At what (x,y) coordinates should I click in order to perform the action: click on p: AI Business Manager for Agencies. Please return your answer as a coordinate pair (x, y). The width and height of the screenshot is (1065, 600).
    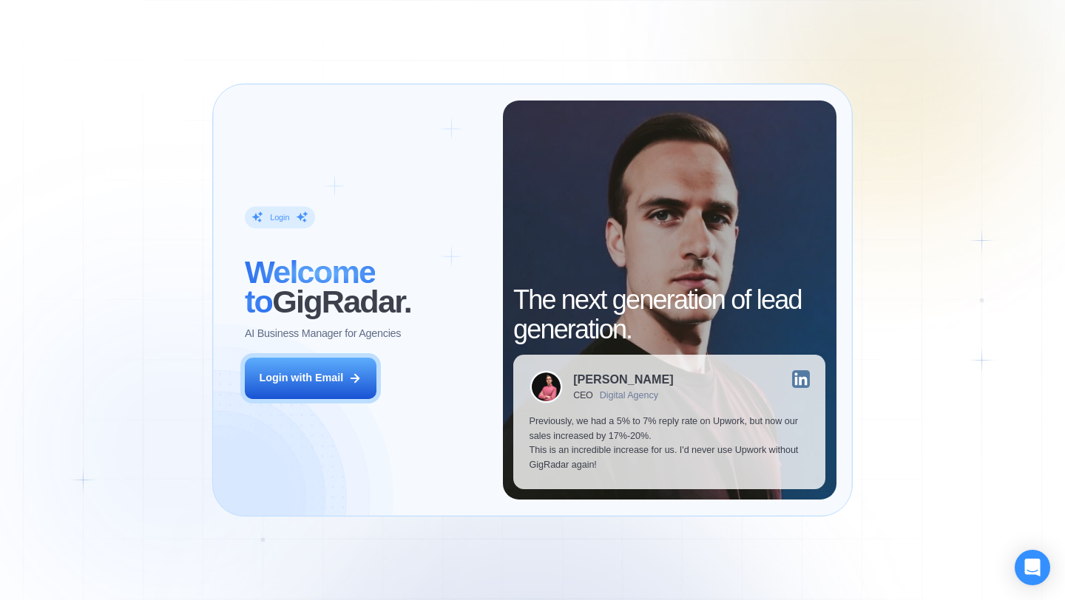
    Looking at the image, I should click on (322, 334).